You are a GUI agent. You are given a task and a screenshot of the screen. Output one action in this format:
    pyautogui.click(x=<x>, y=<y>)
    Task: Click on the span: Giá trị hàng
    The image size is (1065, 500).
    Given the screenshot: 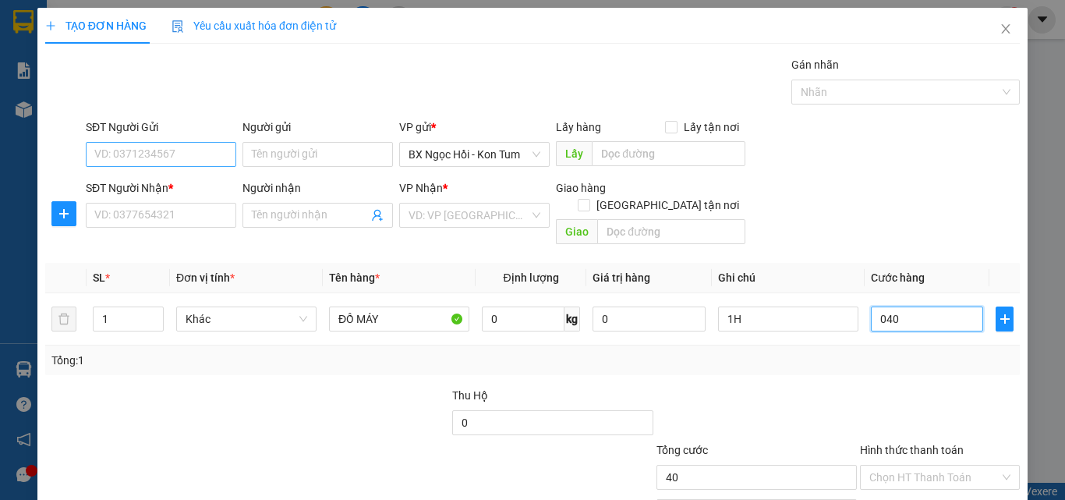 What is the action you would take?
    pyautogui.click(x=621, y=277)
    